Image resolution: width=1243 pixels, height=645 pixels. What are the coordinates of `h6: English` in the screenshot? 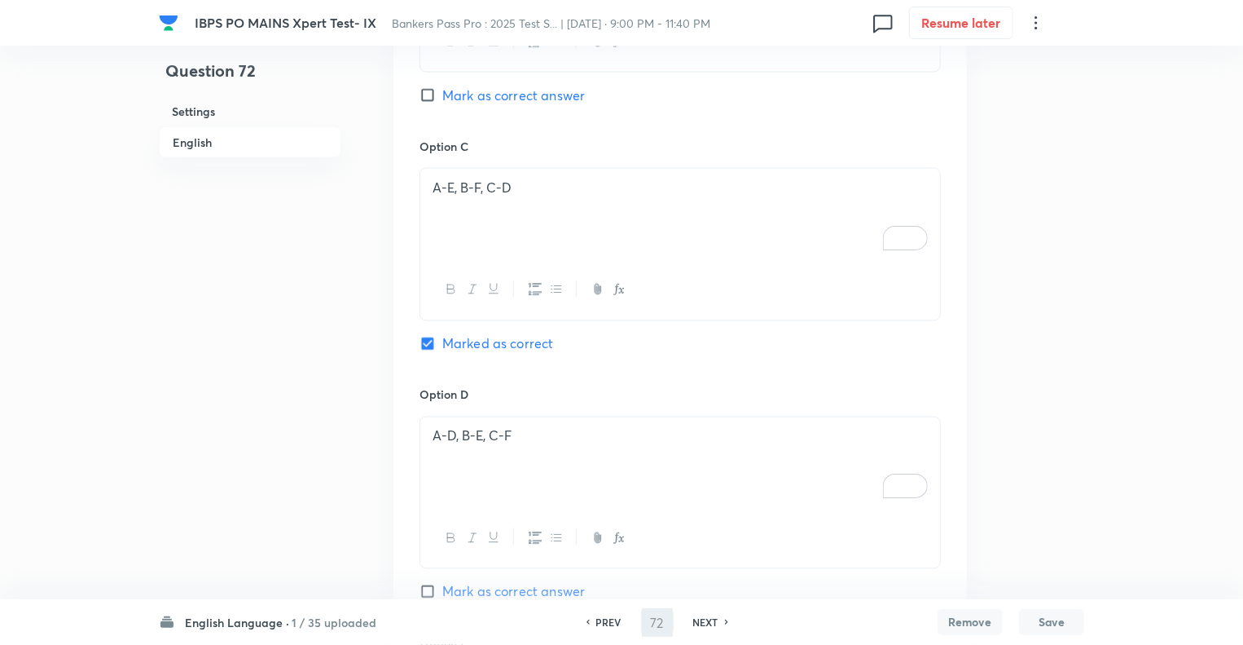 It's located at (250, 142).